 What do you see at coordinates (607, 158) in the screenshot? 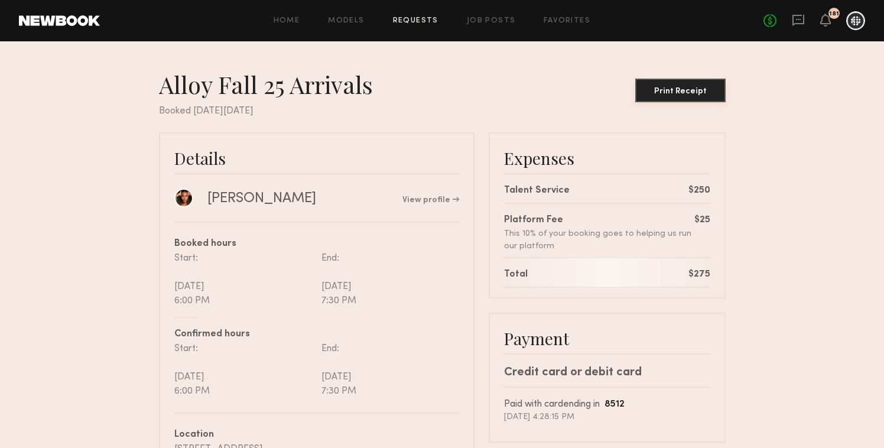
I see `div: Expenses` at bounding box center [607, 158].